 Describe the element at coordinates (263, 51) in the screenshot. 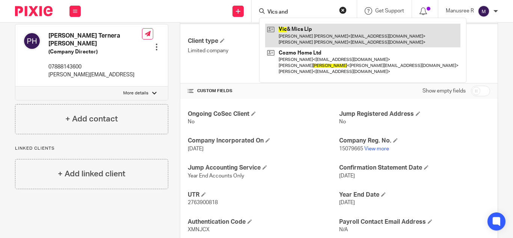

I see `p: Limited company` at that location.